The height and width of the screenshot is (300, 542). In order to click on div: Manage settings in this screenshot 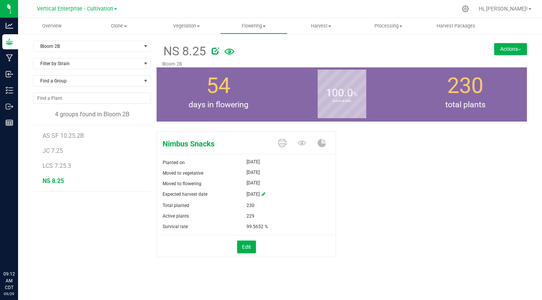, I will do `click(465, 9)`.